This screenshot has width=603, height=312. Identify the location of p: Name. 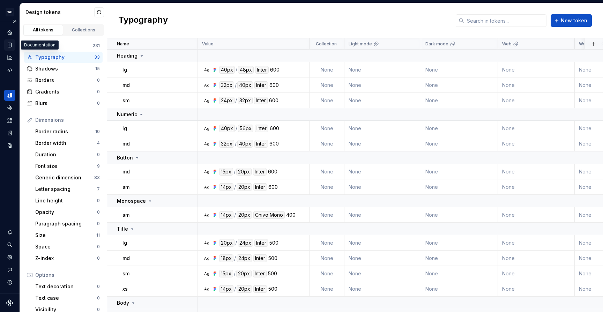
(123, 44).